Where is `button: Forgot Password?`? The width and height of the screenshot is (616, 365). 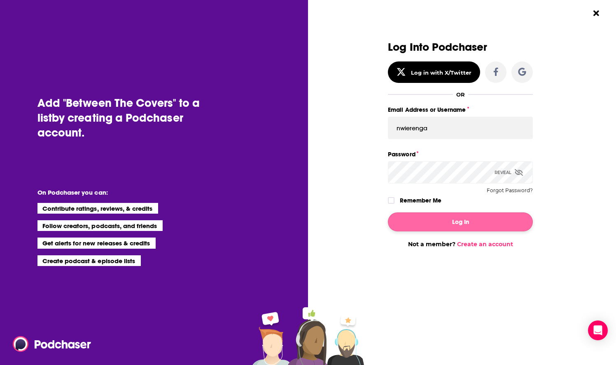 button: Forgot Password? is located at coordinates (510, 190).